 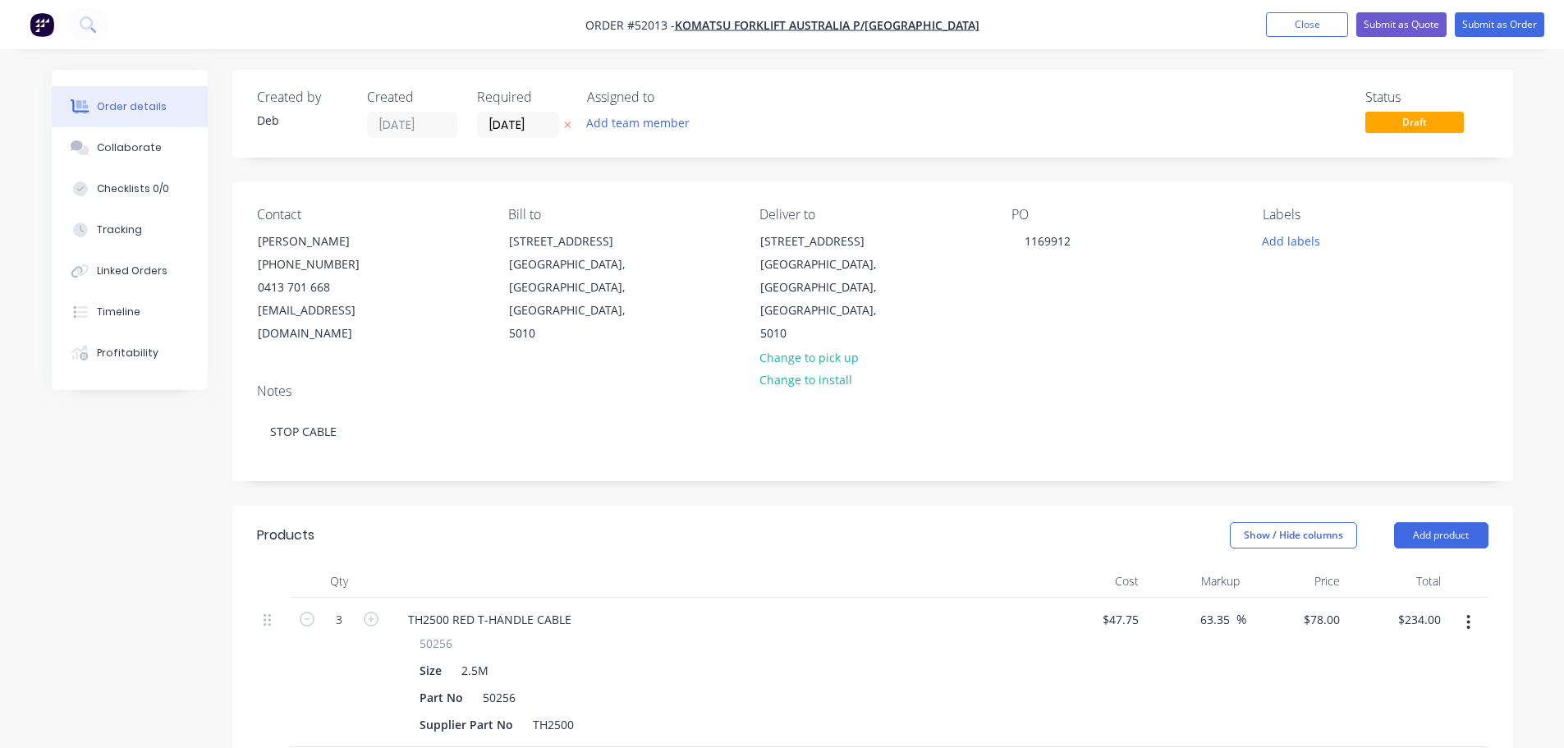 What do you see at coordinates (130, 312) in the screenshot?
I see `button: Timeline` at bounding box center [130, 312].